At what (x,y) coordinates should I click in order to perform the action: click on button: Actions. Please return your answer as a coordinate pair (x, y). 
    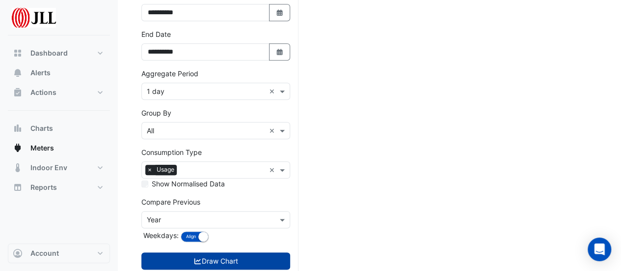
    Looking at the image, I should click on (59, 92).